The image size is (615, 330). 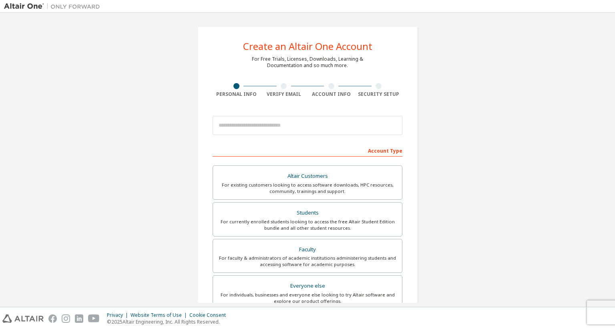 I want to click on div: Everyone else, so click(x=307, y=286).